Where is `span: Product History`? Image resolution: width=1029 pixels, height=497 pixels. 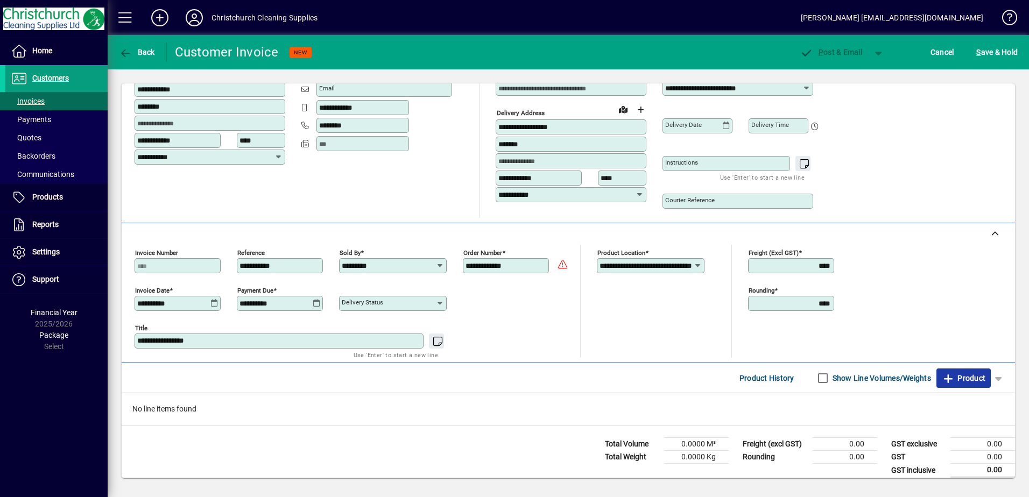
span: Product History is located at coordinates (767, 379).